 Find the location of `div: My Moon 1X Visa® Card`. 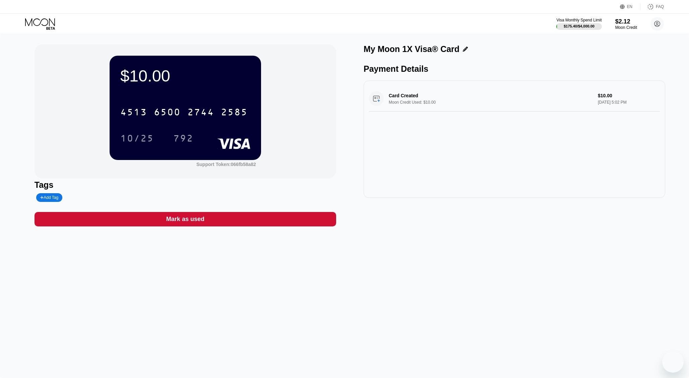

div: My Moon 1X Visa® Card is located at coordinates (411, 49).